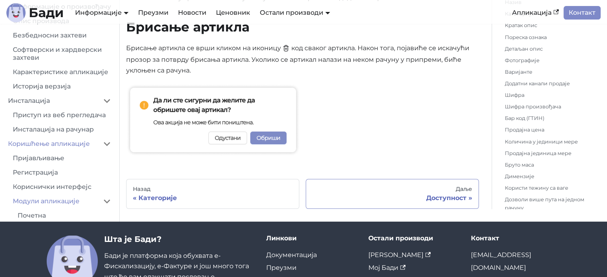 The image size is (607, 277). Describe the element at coordinates (303, 27) in the screenshot. I see `h2: Брисање артикла` at that location.